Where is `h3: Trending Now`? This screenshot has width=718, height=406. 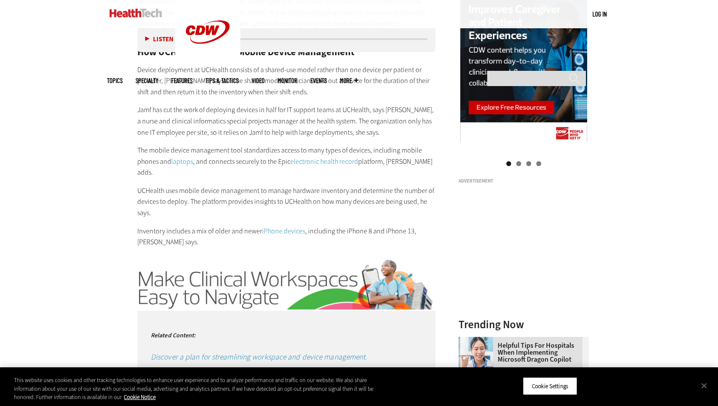 h3: Trending Now is located at coordinates (524, 324).